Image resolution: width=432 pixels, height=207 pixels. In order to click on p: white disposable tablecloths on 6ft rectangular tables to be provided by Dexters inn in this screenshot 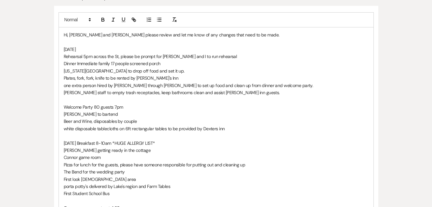, I will do `click(216, 128)`.